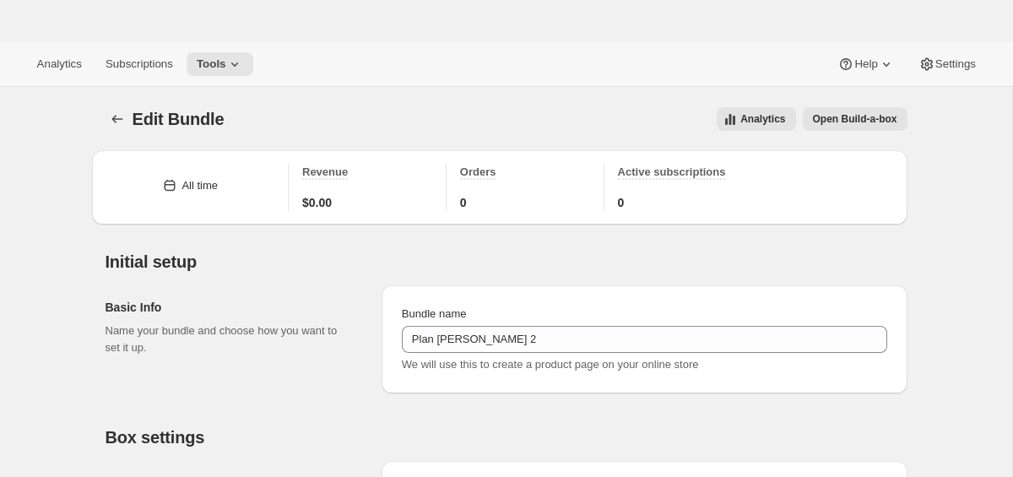 The image size is (1013, 477). I want to click on span: Edit Bundle, so click(178, 119).